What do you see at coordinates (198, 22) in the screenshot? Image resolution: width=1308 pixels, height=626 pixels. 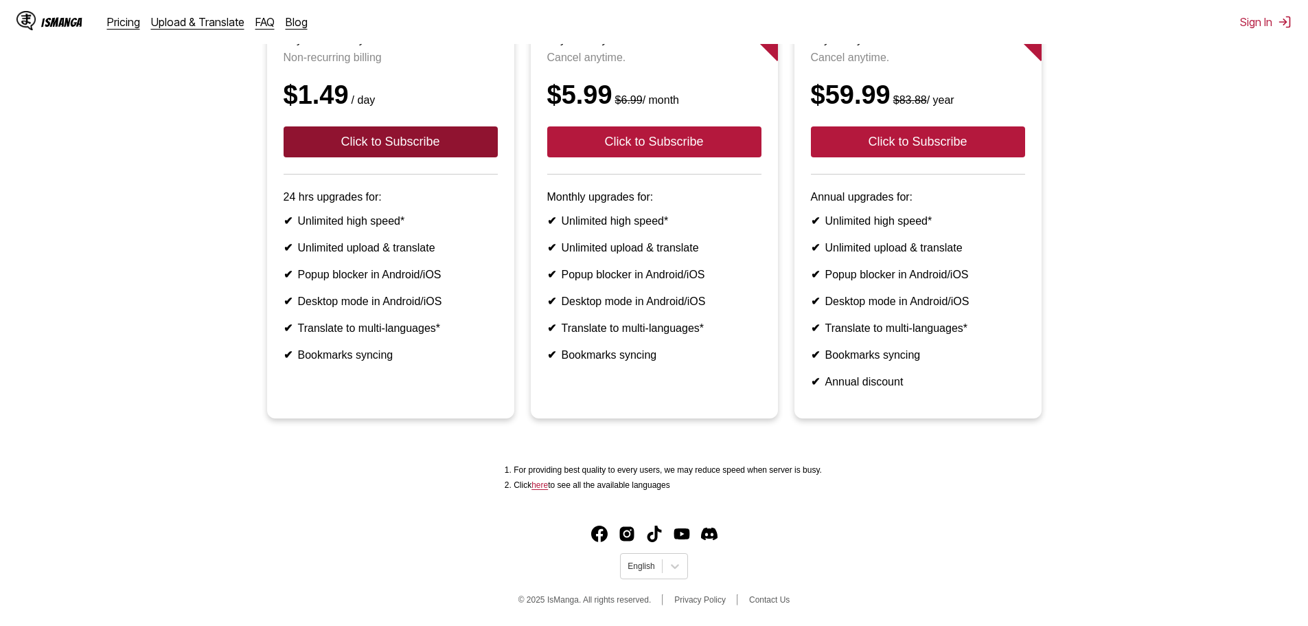 I see `a: Upload & Translate` at bounding box center [198, 22].